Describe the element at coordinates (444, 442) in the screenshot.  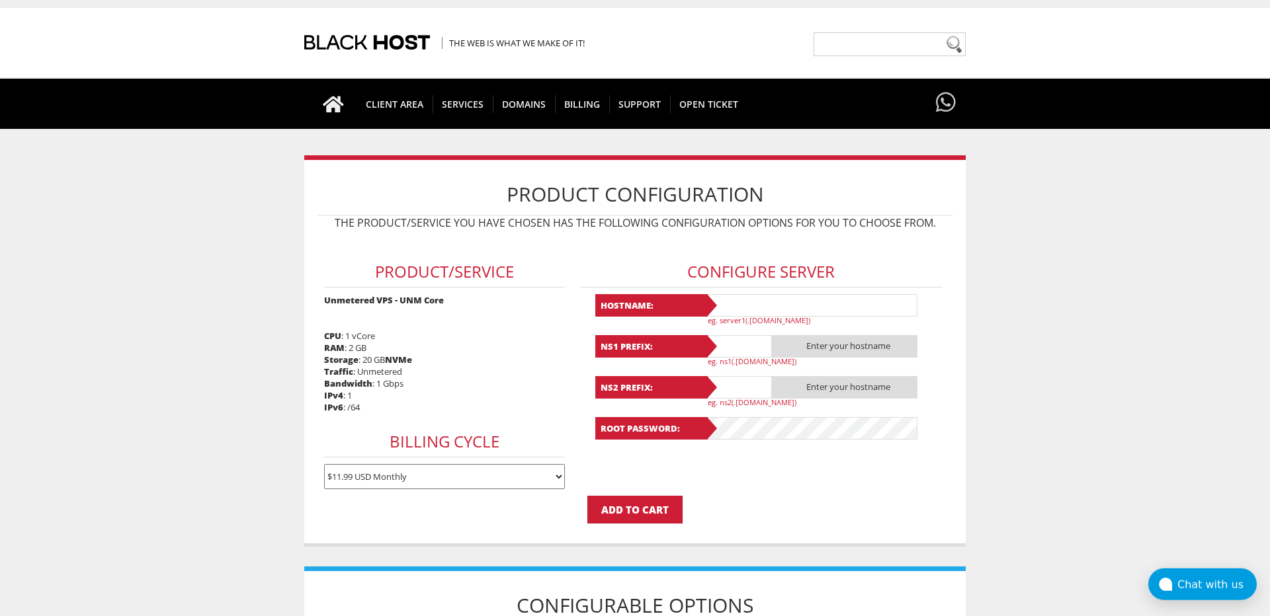
I see `h3: Billing Cycle` at that location.